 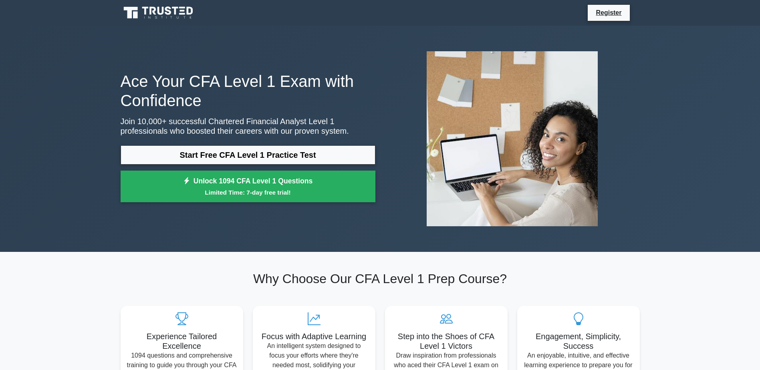 What do you see at coordinates (446, 341) in the screenshot?
I see `h5: Step into the Shoes of CFA Level 1 Victors` at bounding box center [446, 341].